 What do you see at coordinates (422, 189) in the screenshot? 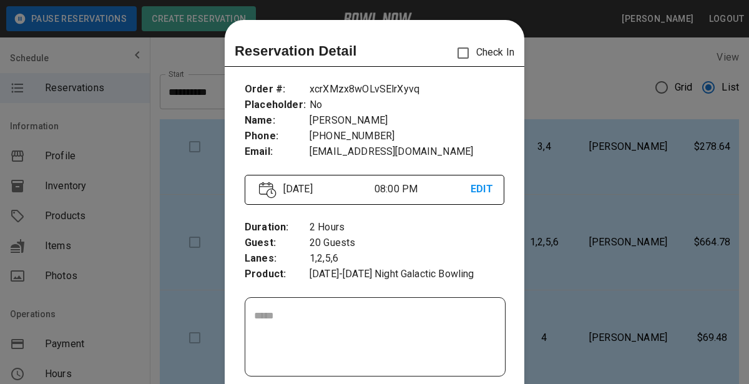
I see `p: 08:00 PM` at bounding box center [422, 189].